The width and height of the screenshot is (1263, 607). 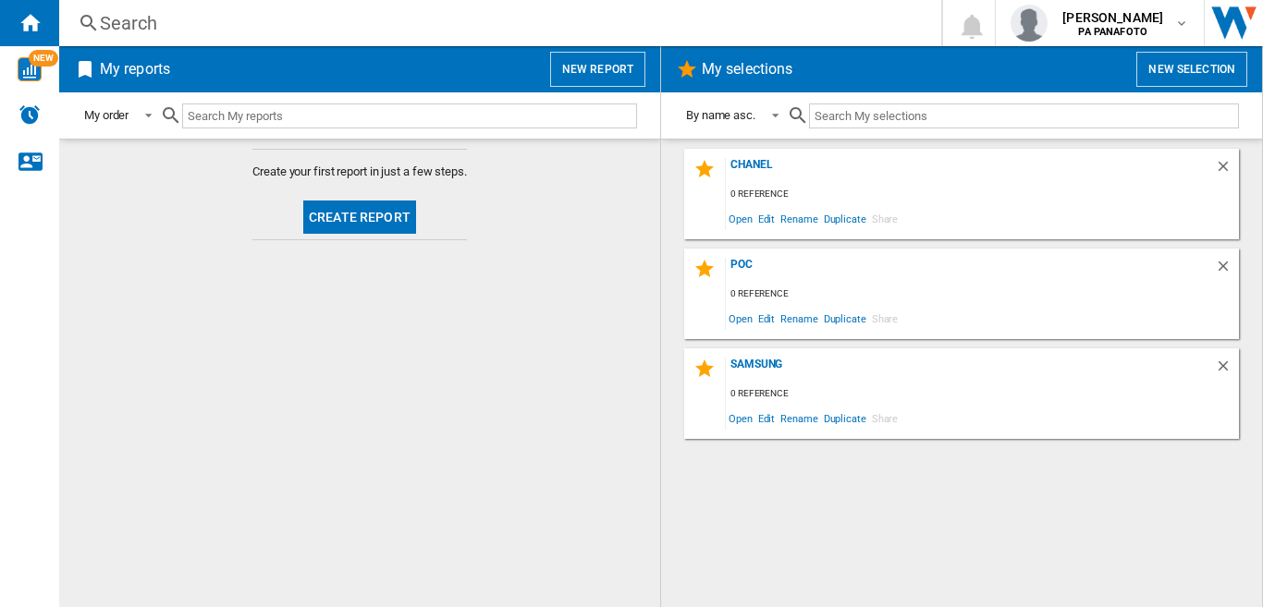 What do you see at coordinates (410, 116) in the screenshot?
I see `input: Search My reports` at bounding box center [410, 116].